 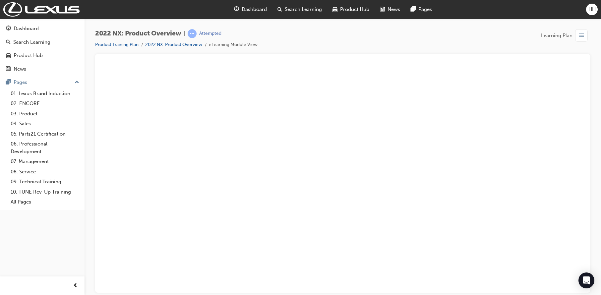 I want to click on span: Dashboard, so click(x=254, y=9).